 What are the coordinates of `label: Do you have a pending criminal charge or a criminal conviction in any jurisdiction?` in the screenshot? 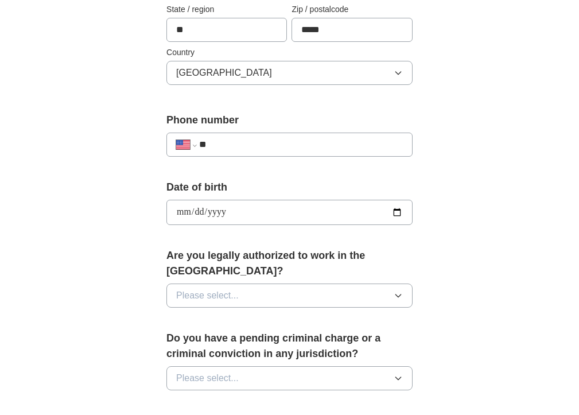 It's located at (289, 346).